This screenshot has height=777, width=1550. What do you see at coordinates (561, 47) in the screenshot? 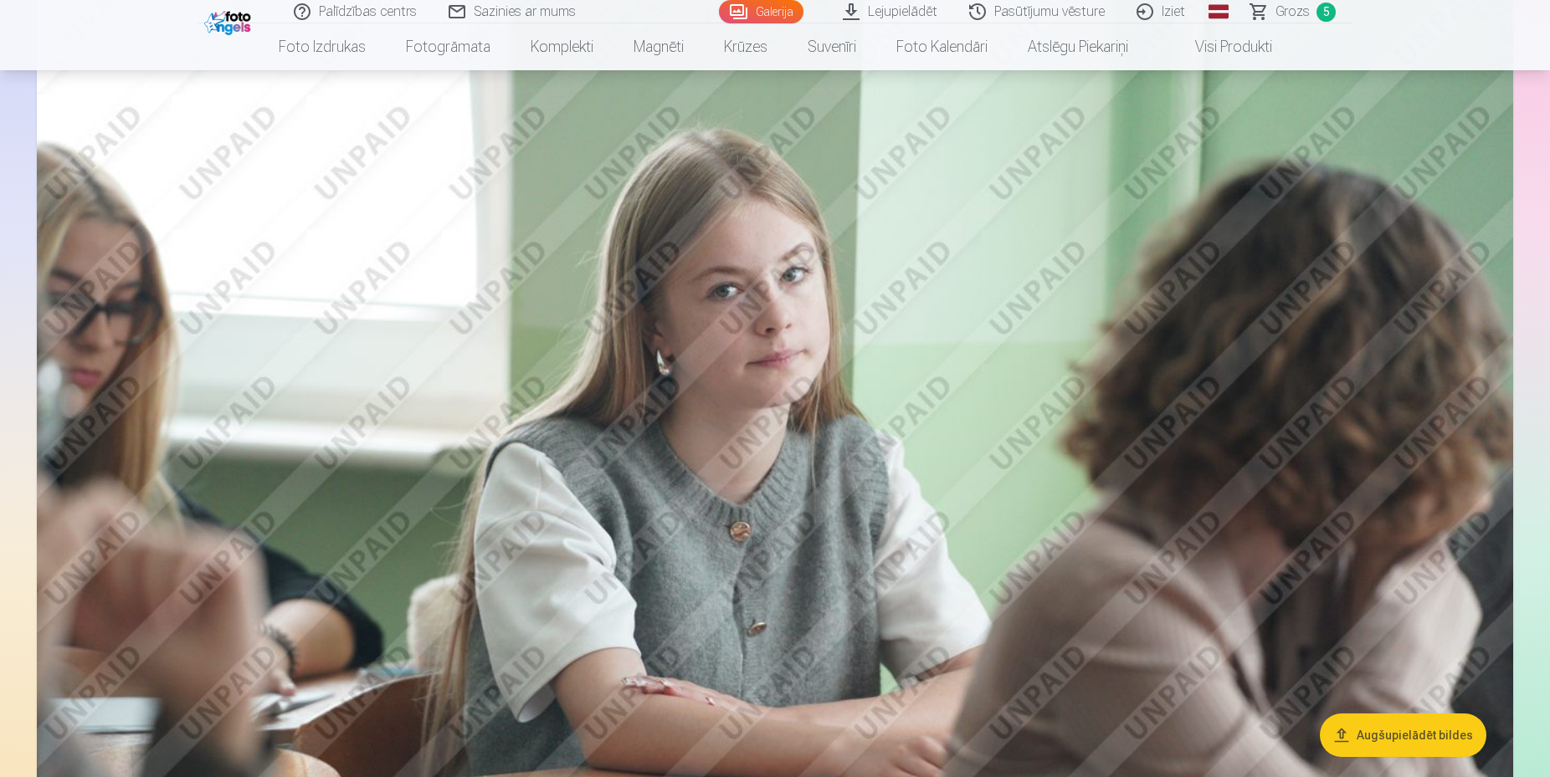
I see `a: Komplekti` at bounding box center [561, 47].